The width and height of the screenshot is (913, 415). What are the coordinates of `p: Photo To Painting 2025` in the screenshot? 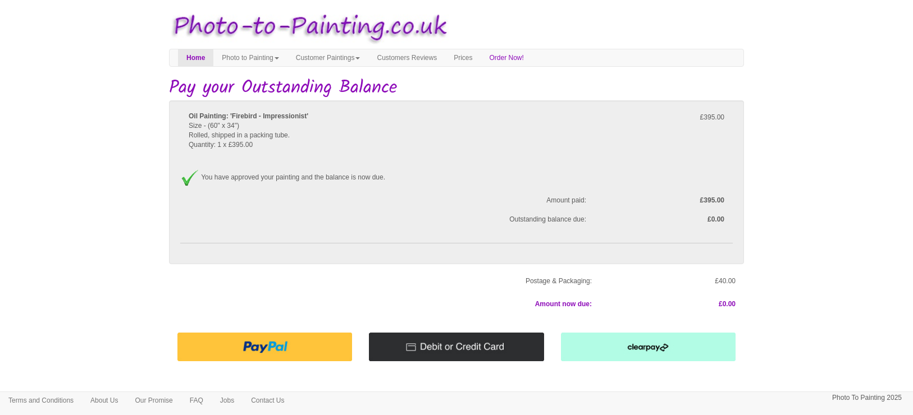 It's located at (867, 398).